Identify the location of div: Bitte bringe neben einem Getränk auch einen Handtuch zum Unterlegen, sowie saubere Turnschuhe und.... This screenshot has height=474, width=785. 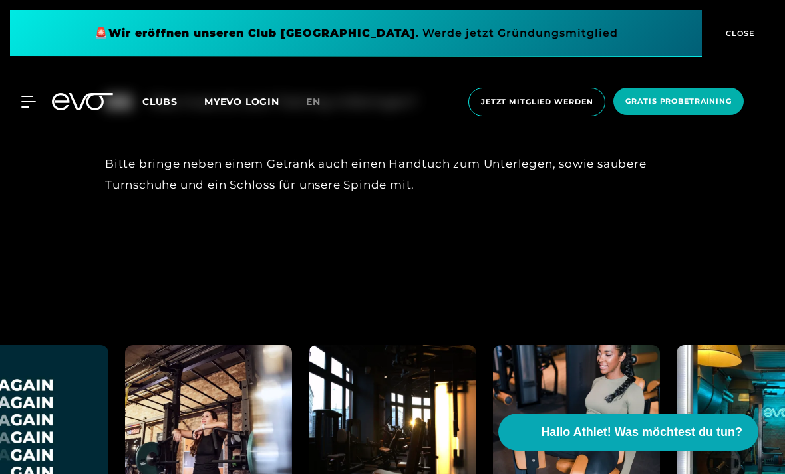
(392, 174).